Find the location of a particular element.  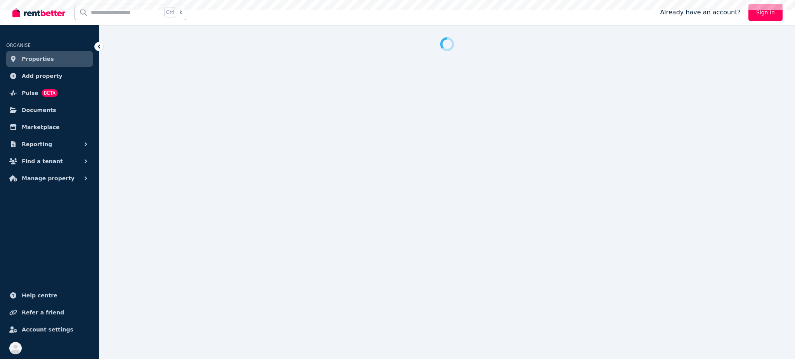

span: ORGANISE is located at coordinates (18, 45).